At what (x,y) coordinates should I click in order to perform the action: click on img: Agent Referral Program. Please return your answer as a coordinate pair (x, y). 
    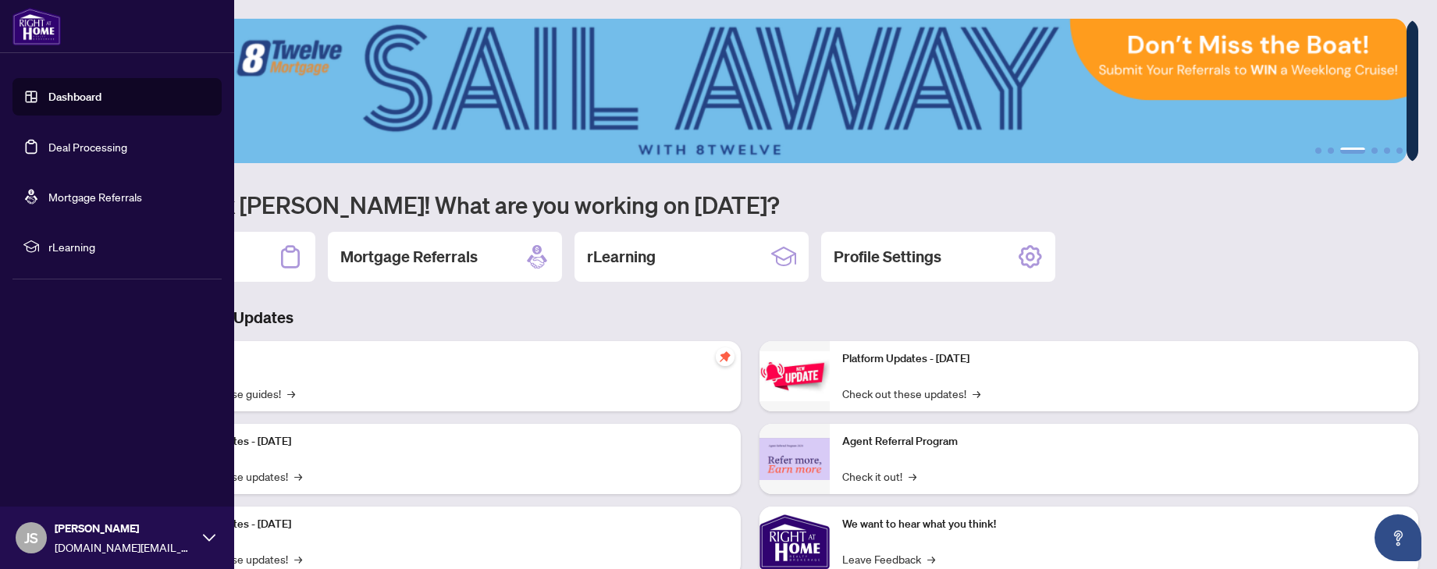
    Looking at the image, I should click on (794, 459).